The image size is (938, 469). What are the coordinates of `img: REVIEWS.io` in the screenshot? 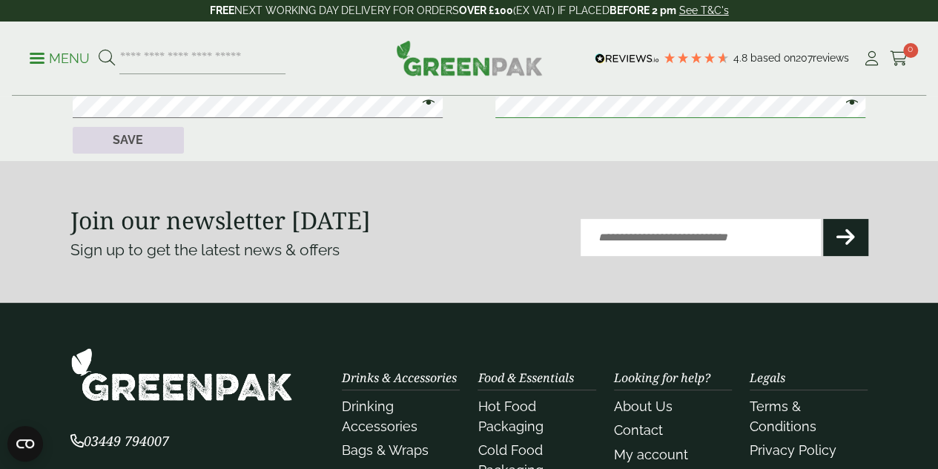 It's located at (627, 59).